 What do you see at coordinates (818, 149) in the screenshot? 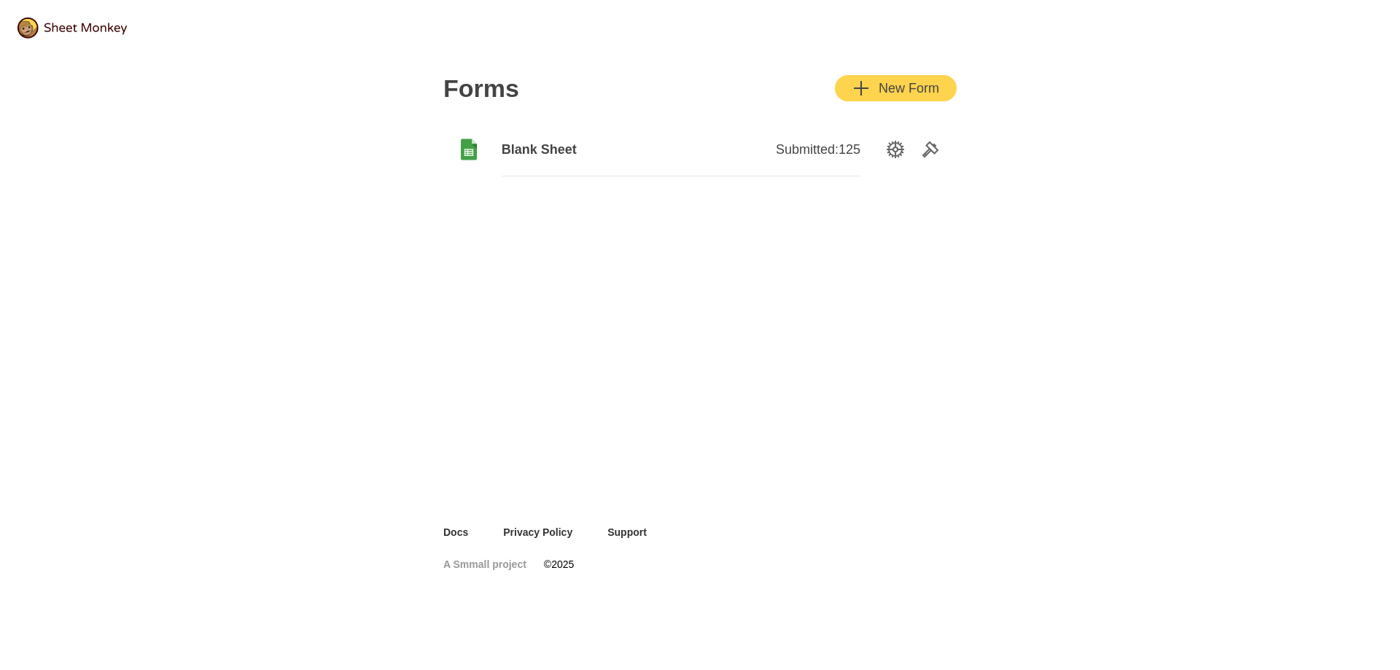
I see `span: Submitted: 125` at bounding box center [818, 149].